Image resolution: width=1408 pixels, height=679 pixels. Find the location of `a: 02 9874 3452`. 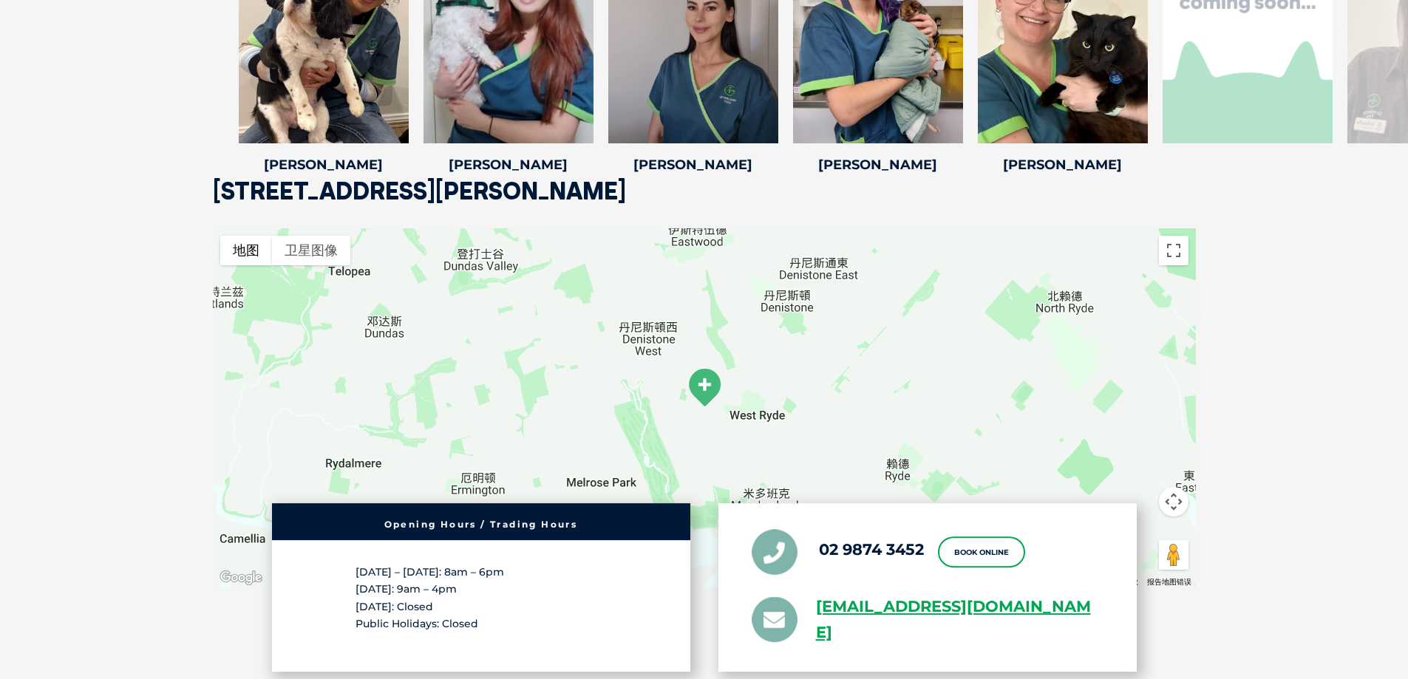

a: 02 9874 3452 is located at coordinates (871, 549).